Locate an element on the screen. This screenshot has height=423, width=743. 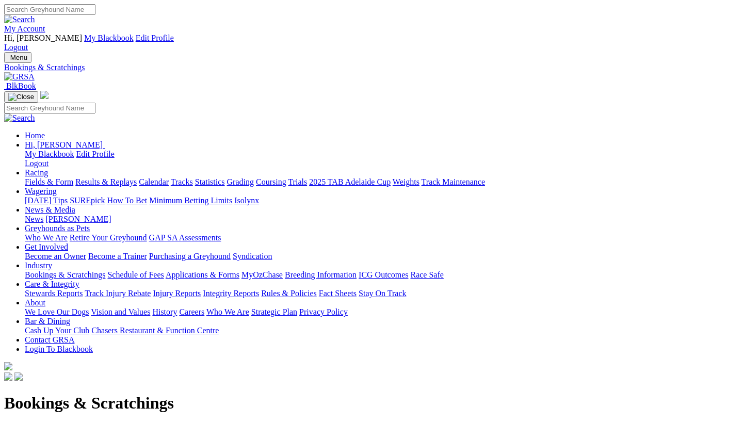
a: Calendar is located at coordinates (154, 182).